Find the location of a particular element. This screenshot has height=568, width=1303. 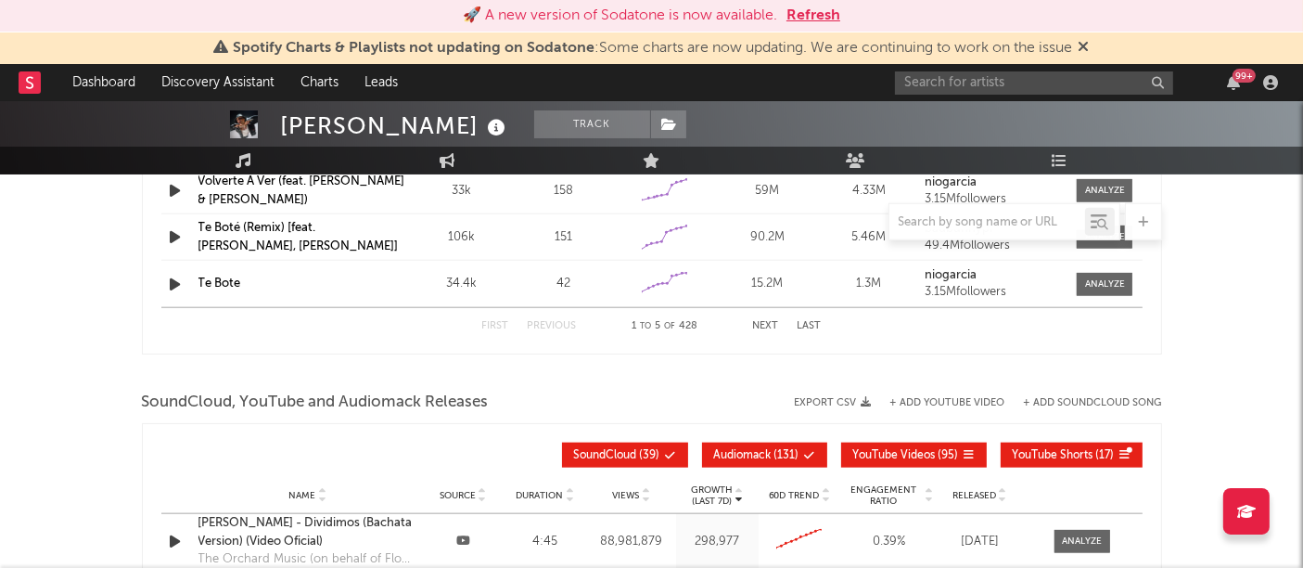

span: Source is located at coordinates (457, 495).